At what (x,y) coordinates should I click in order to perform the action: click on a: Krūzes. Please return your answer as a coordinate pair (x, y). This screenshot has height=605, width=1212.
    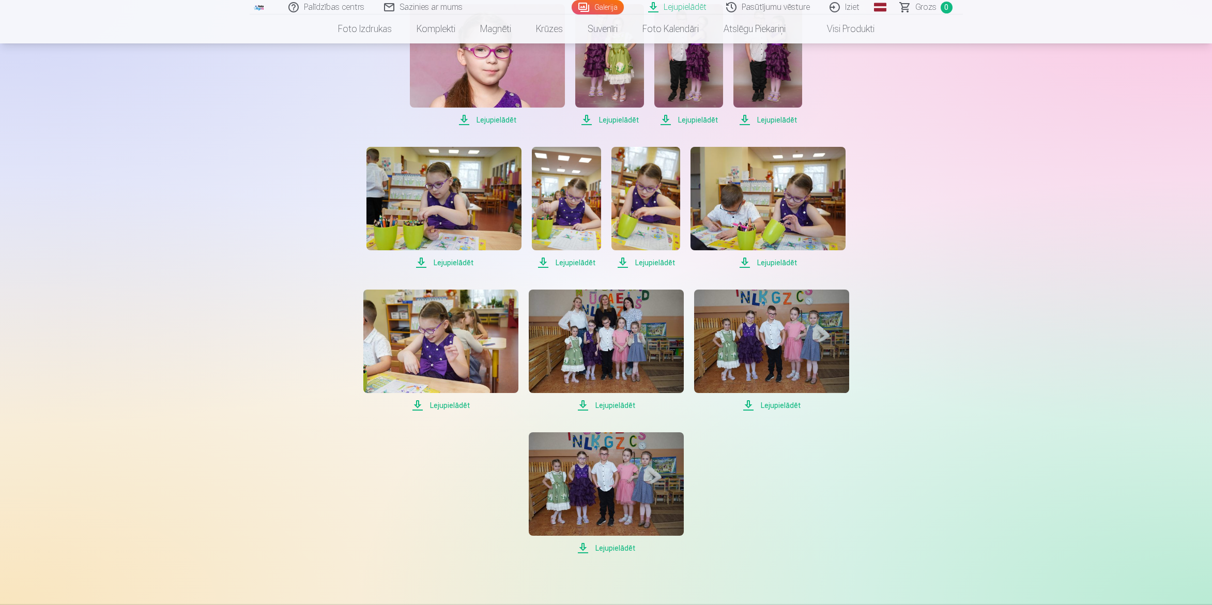
    Looking at the image, I should click on (550, 29).